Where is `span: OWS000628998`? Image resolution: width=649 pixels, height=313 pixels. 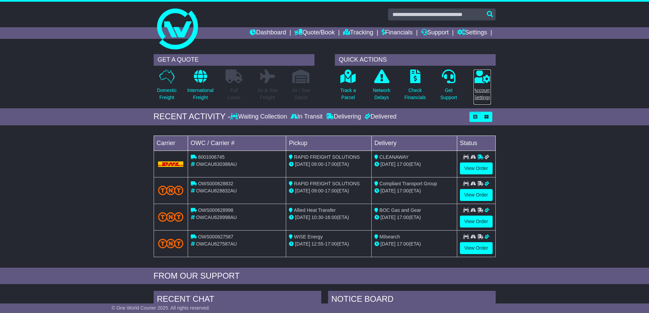
span: OWS000628998 is located at coordinates (216, 210).